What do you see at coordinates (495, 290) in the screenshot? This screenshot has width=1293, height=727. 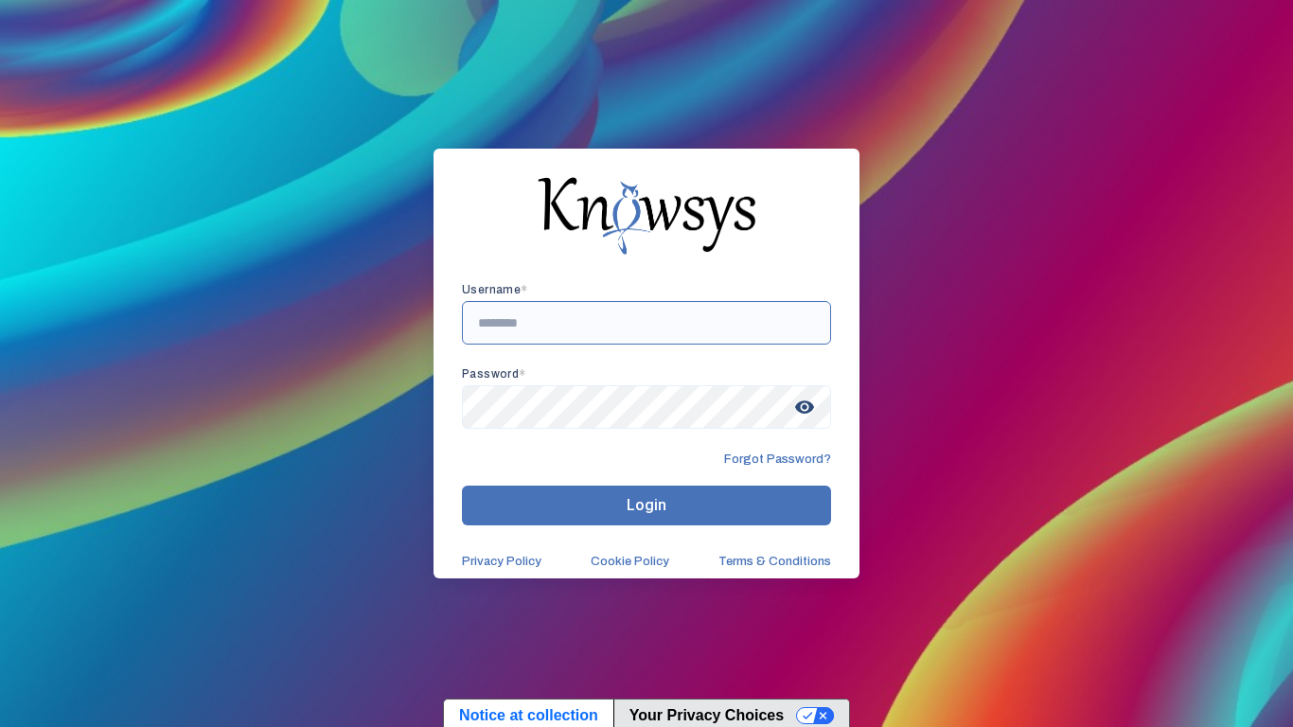 I see `app-required-indication: Username` at bounding box center [495, 290].